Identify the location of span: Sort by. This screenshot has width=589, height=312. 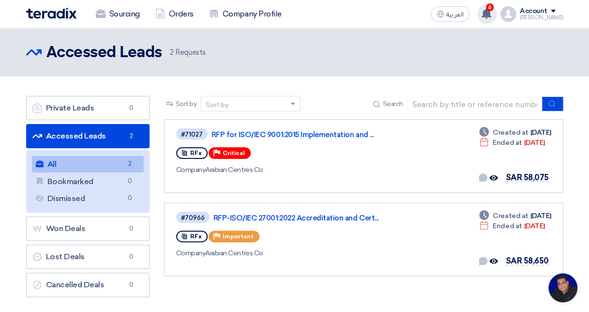
(186, 104).